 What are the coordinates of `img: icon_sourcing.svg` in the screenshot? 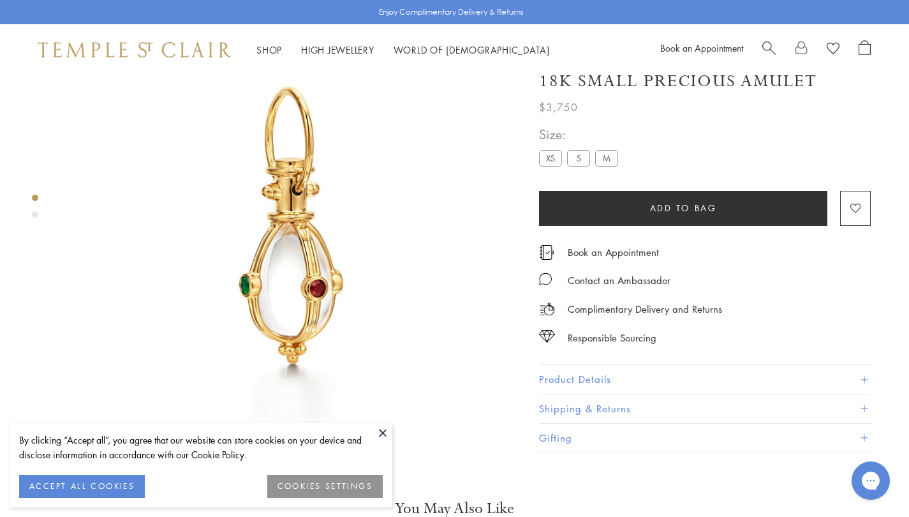 It's located at (547, 336).